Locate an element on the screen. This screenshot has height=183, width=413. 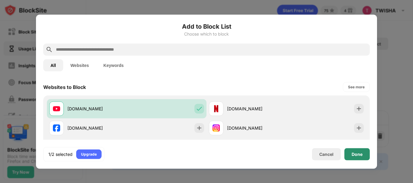
h6: Add to Block List is located at coordinates (206, 26).